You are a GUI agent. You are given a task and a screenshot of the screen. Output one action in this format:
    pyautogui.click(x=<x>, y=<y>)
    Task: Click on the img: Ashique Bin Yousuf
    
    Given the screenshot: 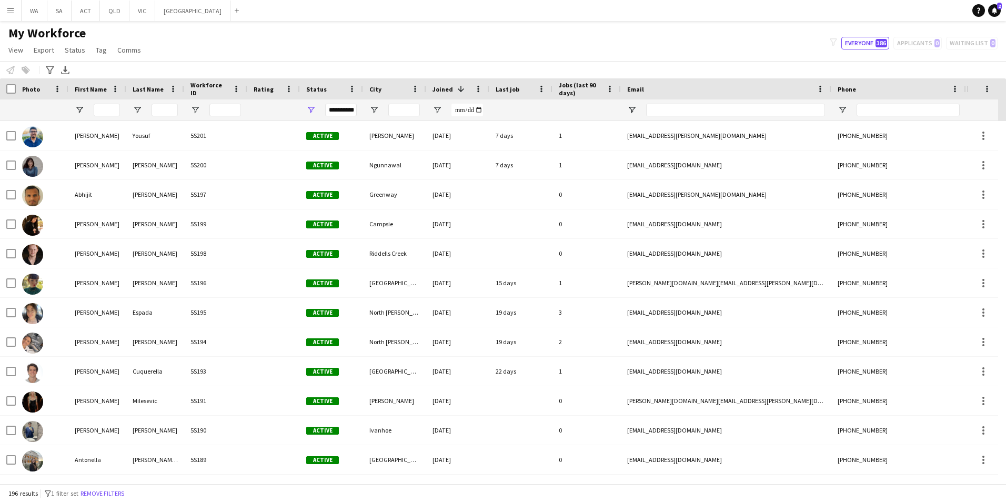 What is the action you would take?
    pyautogui.click(x=33, y=137)
    